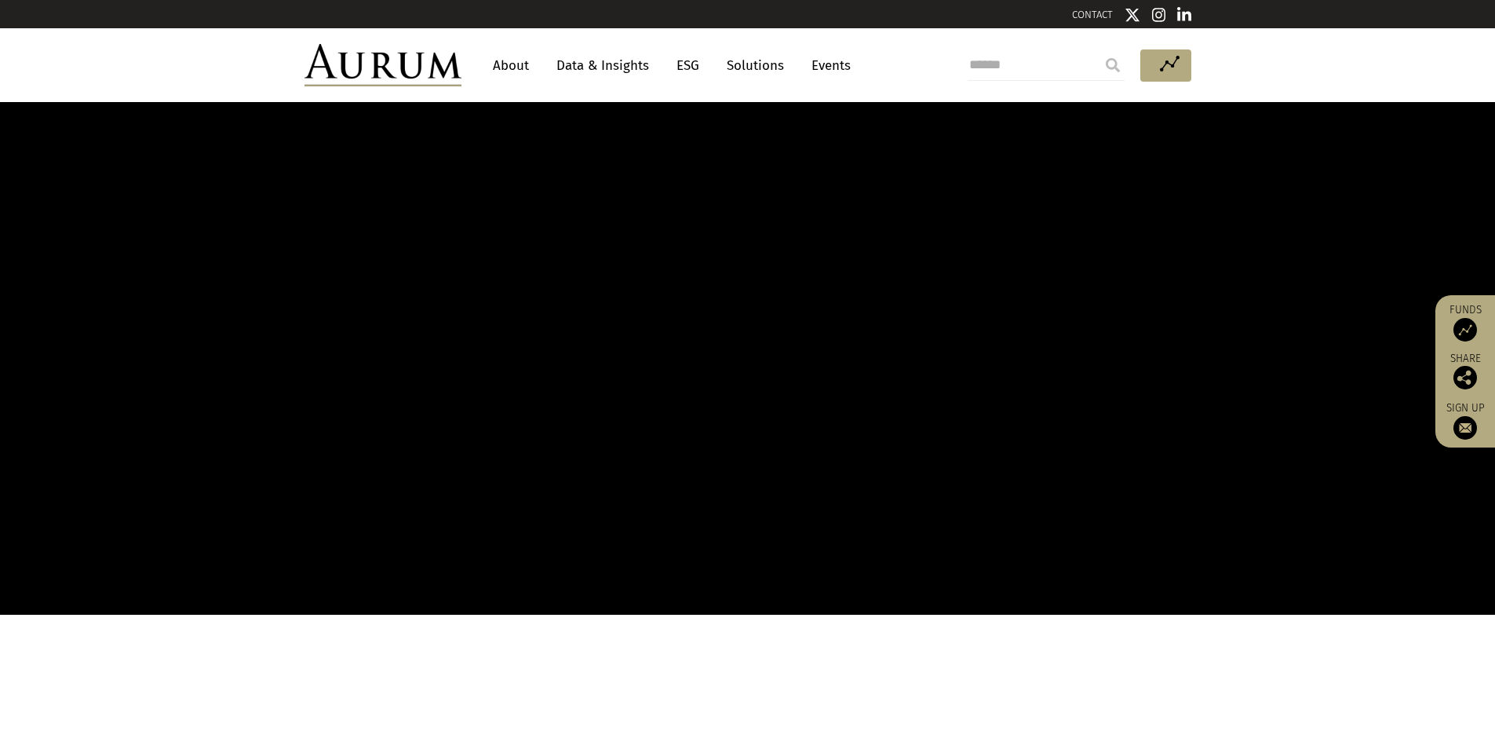 Image resolution: width=1495 pixels, height=742 pixels. What do you see at coordinates (755, 65) in the screenshot?
I see `a: Solutions` at bounding box center [755, 65].